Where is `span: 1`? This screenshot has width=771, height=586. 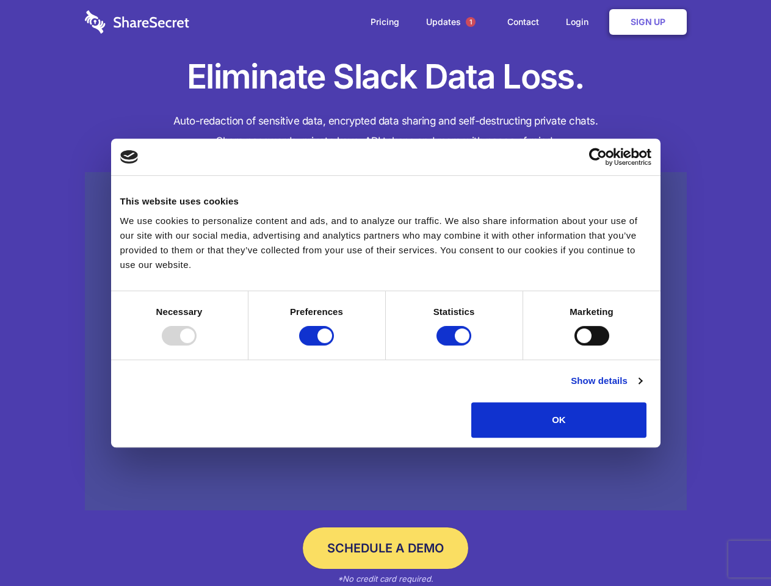 span: 1 is located at coordinates (471, 22).